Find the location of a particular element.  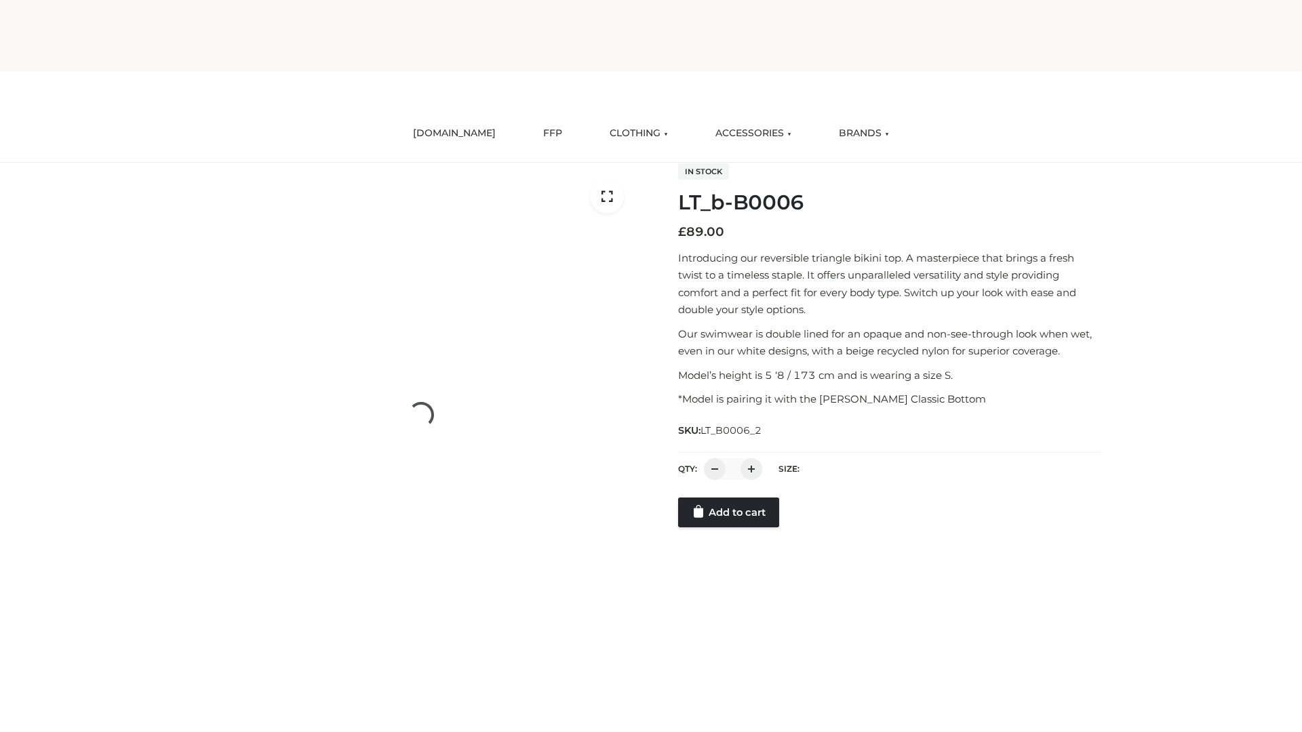

h1: LT_b-B0006 is located at coordinates (889, 203).